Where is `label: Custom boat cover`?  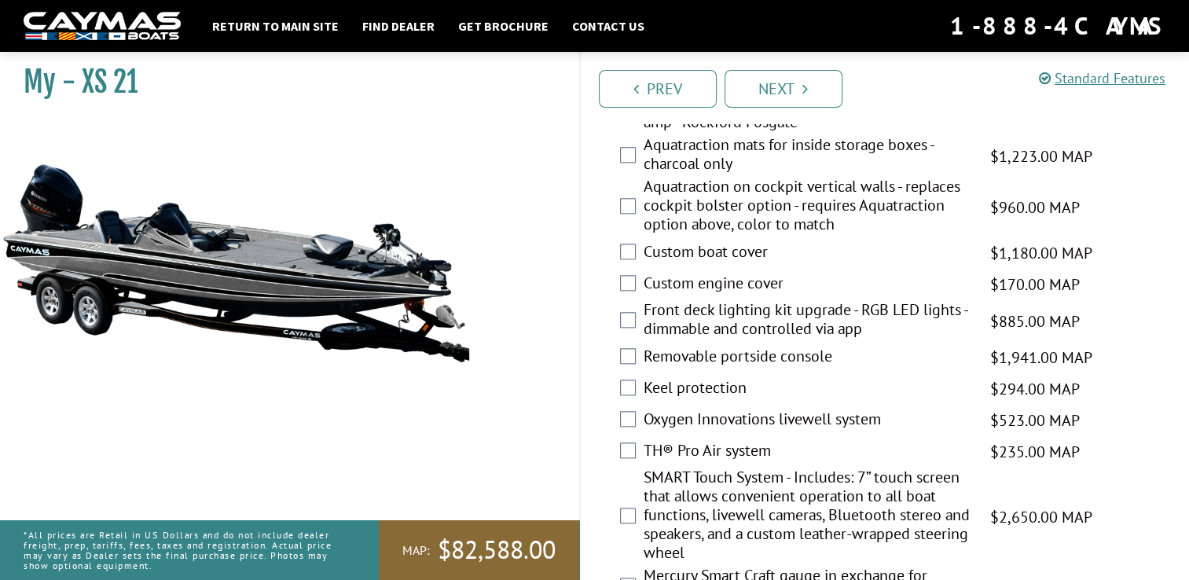 label: Custom boat cover is located at coordinates (807, 253).